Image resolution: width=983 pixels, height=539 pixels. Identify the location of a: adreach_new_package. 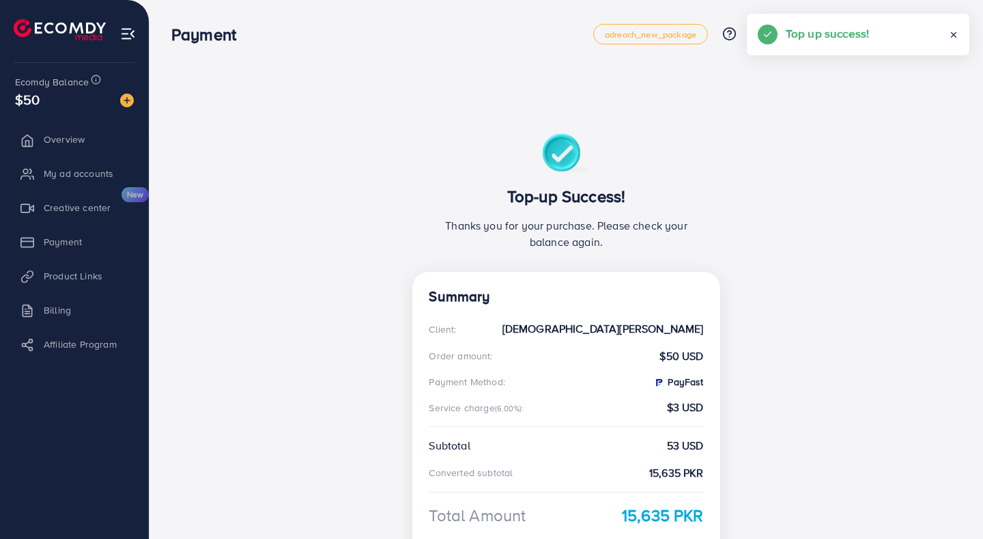
(651, 34).